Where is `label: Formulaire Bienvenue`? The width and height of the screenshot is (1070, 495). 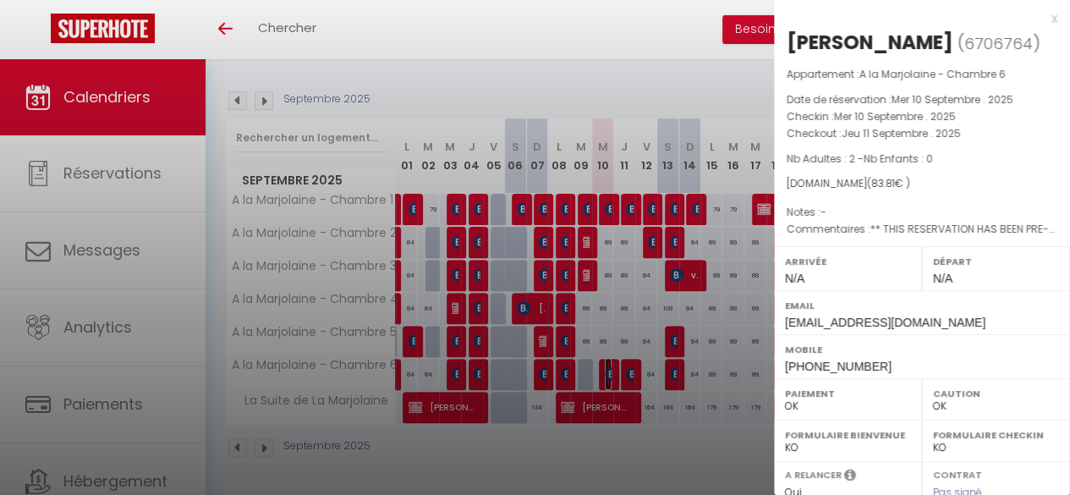
label: Formulaire Bienvenue is located at coordinates (847, 435).